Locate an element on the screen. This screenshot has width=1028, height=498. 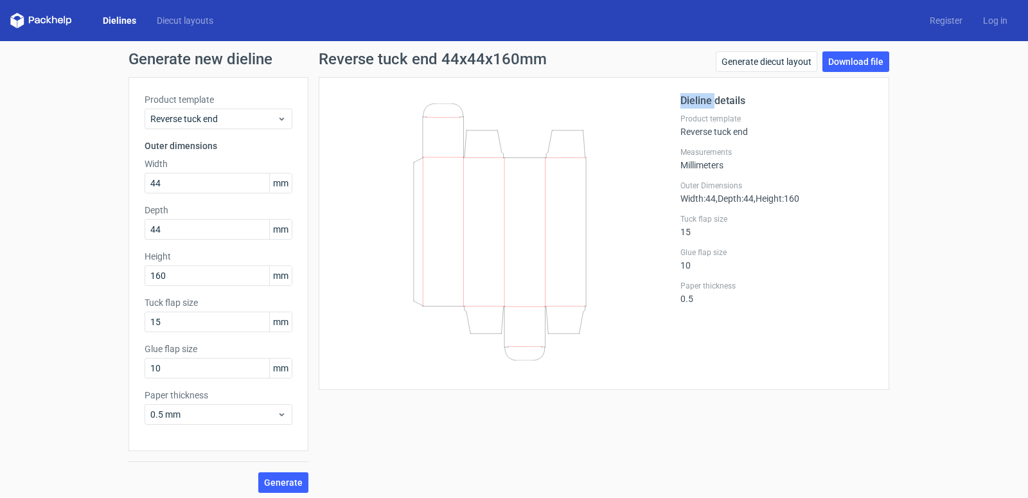
label: Width is located at coordinates (218, 164).